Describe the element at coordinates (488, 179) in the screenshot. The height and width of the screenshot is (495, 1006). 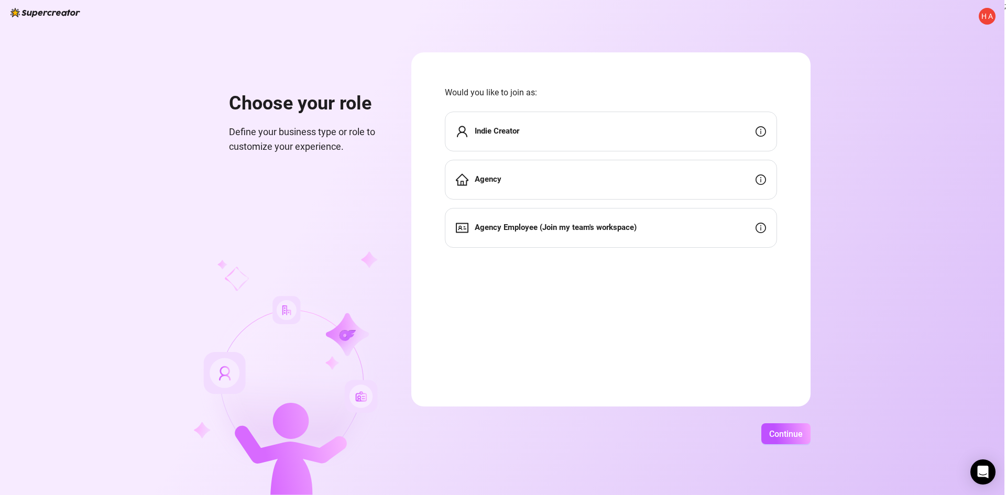
I see `strong: Agency` at that location.